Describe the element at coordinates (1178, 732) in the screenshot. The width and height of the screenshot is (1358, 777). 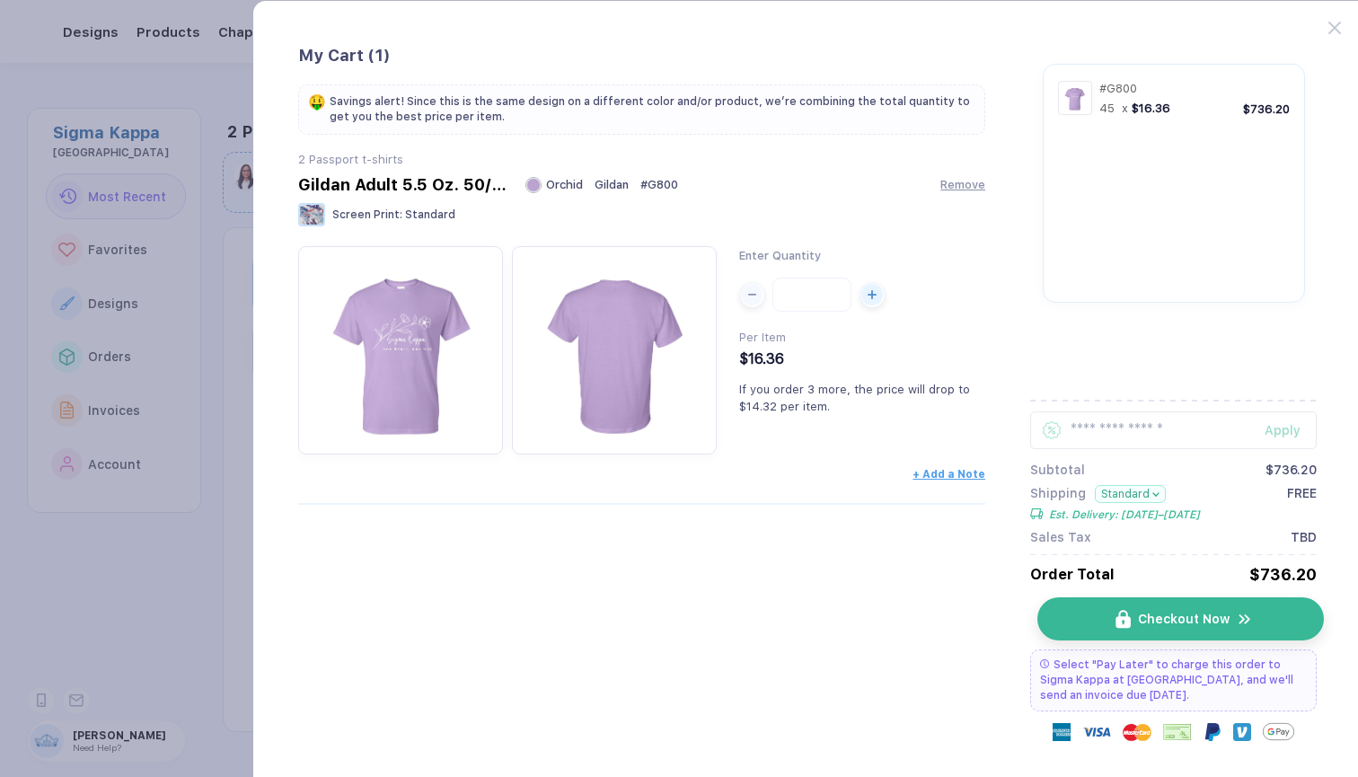
I see `img: cheque` at that location.